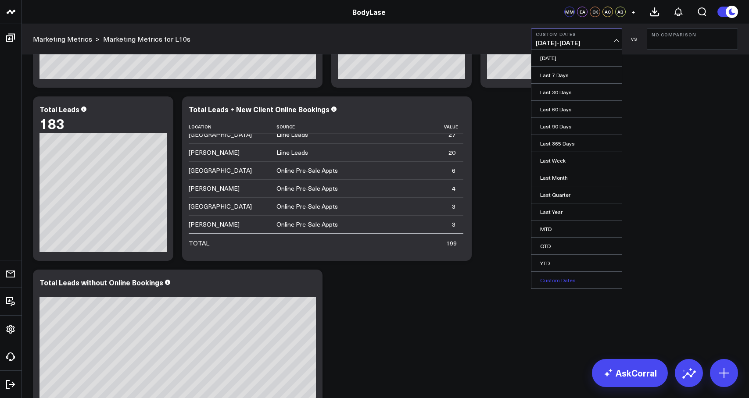 The width and height of the screenshot is (749, 398). I want to click on a: Last 90 Days, so click(576, 126).